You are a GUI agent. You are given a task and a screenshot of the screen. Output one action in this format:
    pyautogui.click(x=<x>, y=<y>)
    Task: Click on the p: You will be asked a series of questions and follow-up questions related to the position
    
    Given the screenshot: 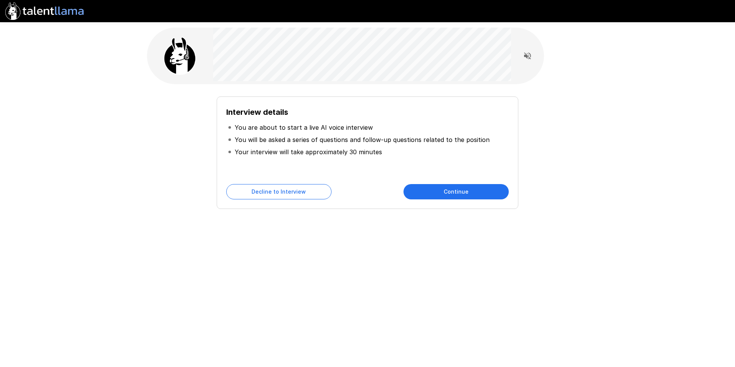 What is the action you would take?
    pyautogui.click(x=362, y=140)
    